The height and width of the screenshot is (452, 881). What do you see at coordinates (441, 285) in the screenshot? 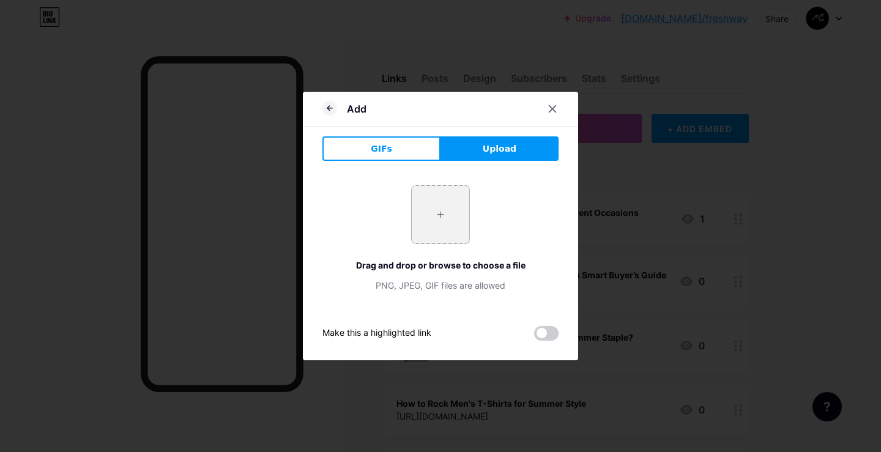
I see `div: PNG, JPEG, GIF files are allowed` at bounding box center [441, 285].